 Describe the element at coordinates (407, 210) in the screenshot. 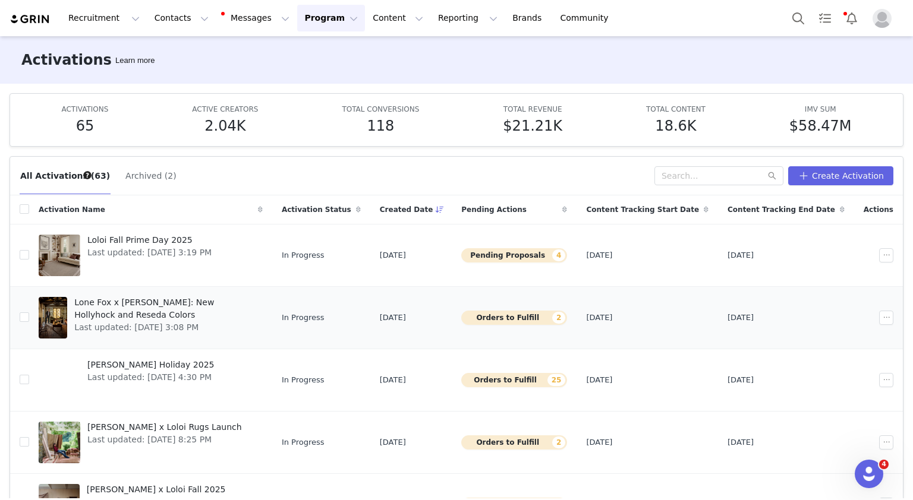

I see `span: Created Date` at that location.